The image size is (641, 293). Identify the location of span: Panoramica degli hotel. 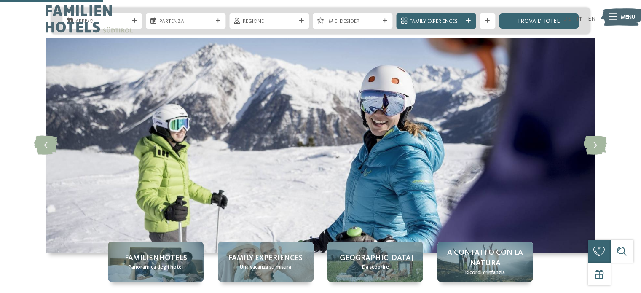
(156, 267).